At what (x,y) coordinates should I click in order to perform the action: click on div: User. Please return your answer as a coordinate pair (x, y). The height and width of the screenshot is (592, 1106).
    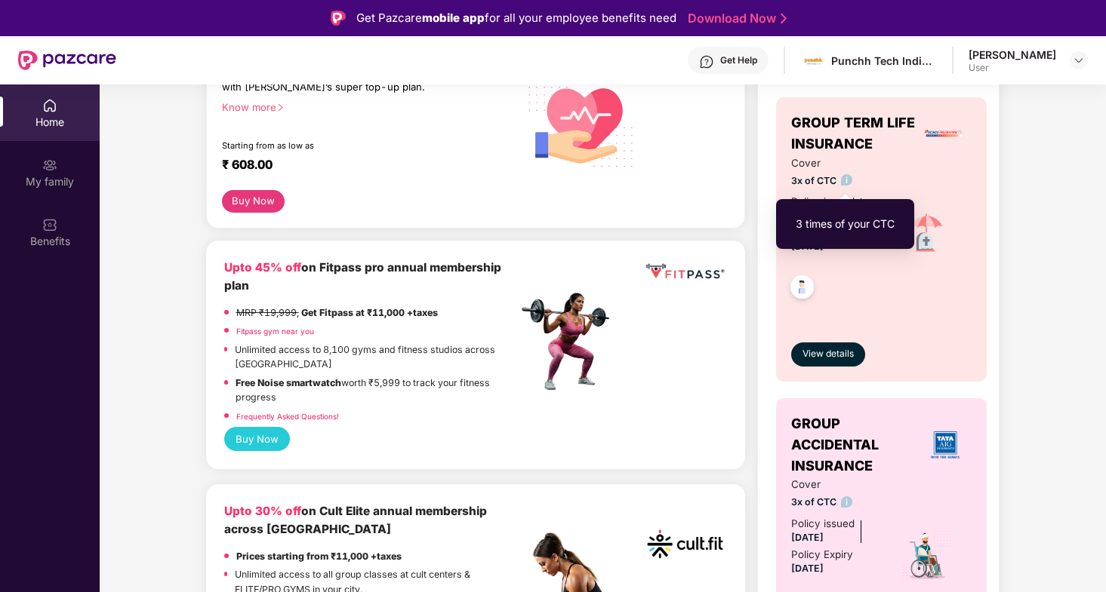
    Looking at the image, I should click on (1012, 68).